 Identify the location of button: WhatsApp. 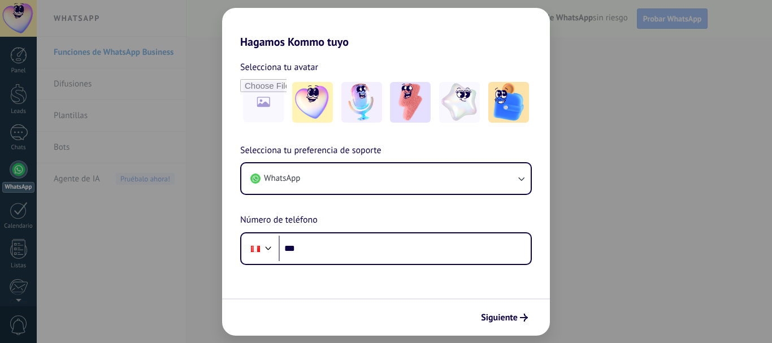
(386, 179).